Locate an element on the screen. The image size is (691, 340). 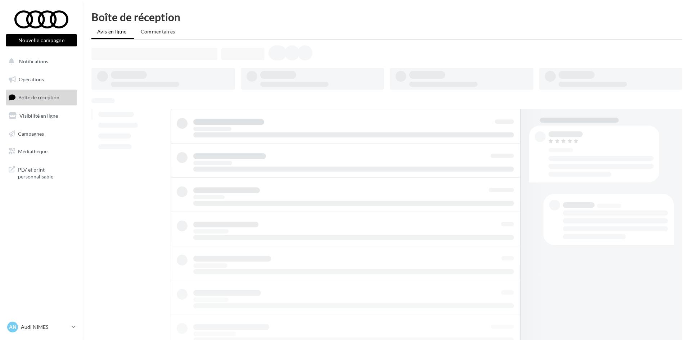
a: Médiathèque is located at coordinates (41, 151).